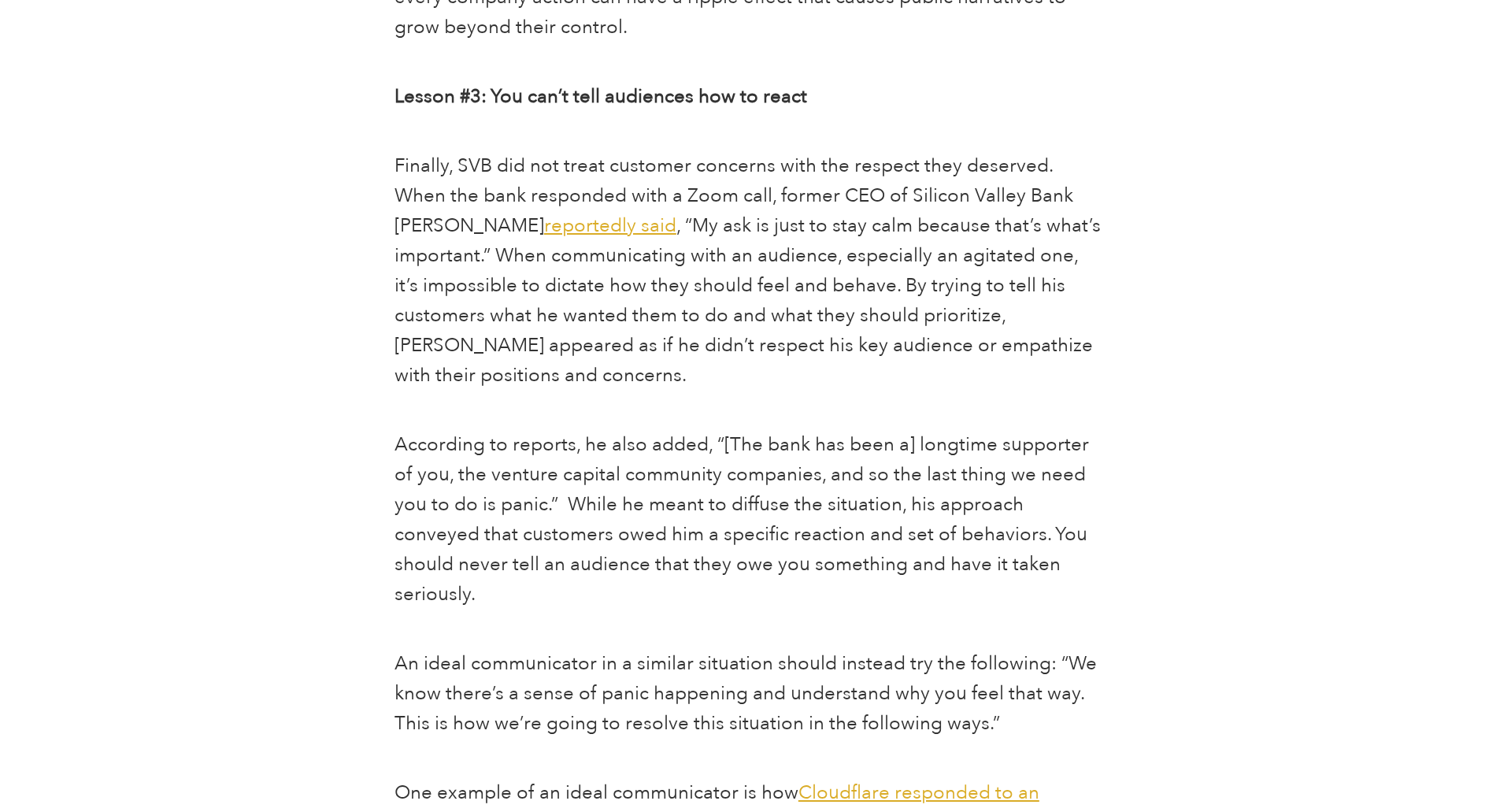 This screenshot has width=1500, height=812. I want to click on span: According to reports, he also added, “[The bank has been a] longtime supporter of you, the ventur..., so click(742, 519).